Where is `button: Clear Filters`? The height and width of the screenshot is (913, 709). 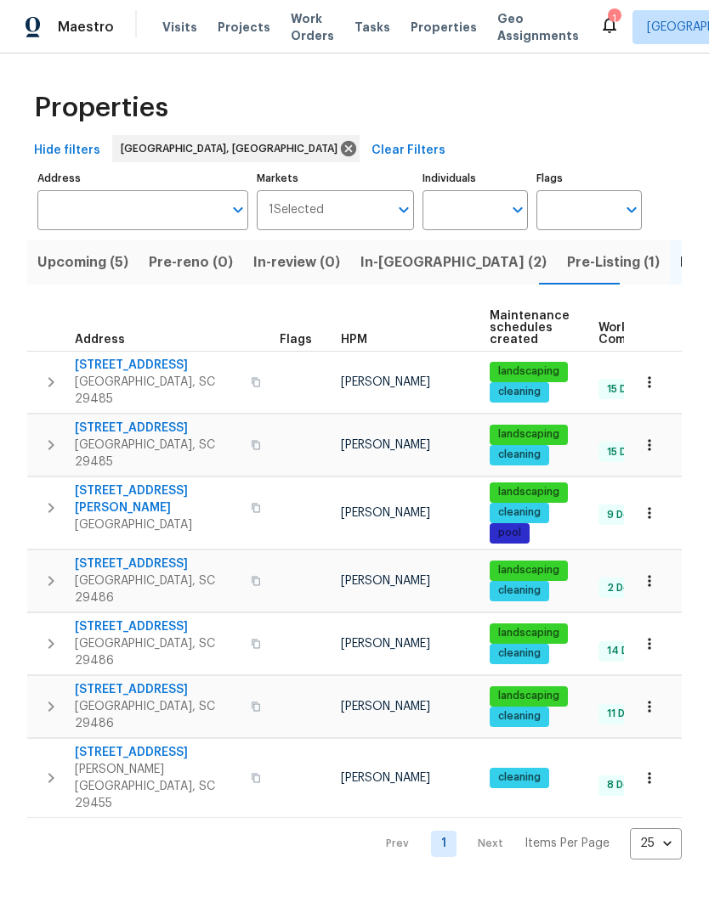
button: Clear Filters is located at coordinates (408, 150).